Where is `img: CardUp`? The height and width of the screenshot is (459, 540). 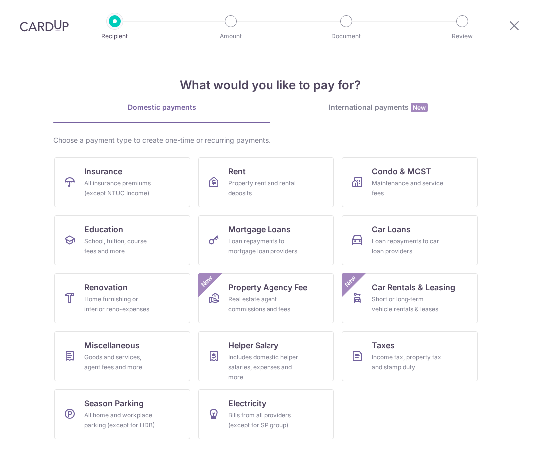
img: CardUp is located at coordinates (44, 26).